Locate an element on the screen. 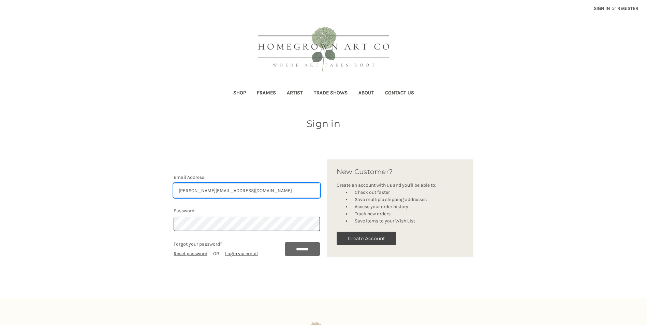 The width and height of the screenshot is (647, 325). p: Forgot your password? is located at coordinates (215, 244).